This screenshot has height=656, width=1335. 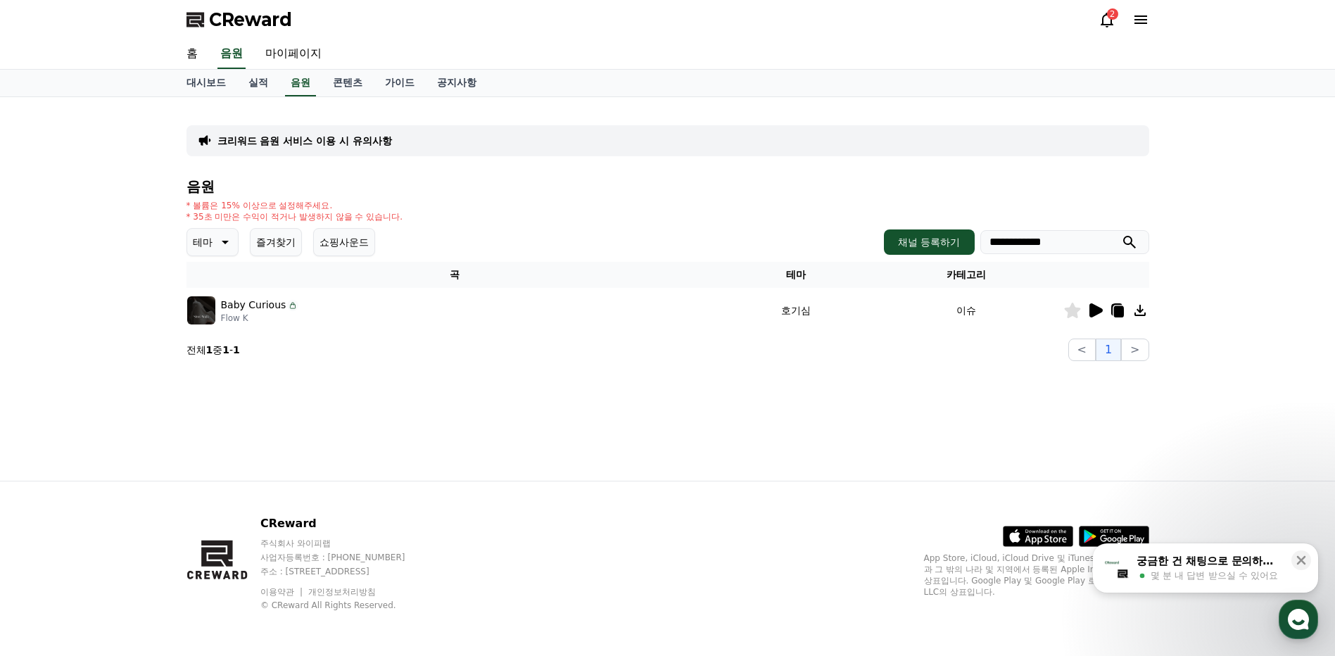 I want to click on p: * 35초 미만은 수익이 적거나 발생하지 않을 수 있습니다., so click(x=295, y=217).